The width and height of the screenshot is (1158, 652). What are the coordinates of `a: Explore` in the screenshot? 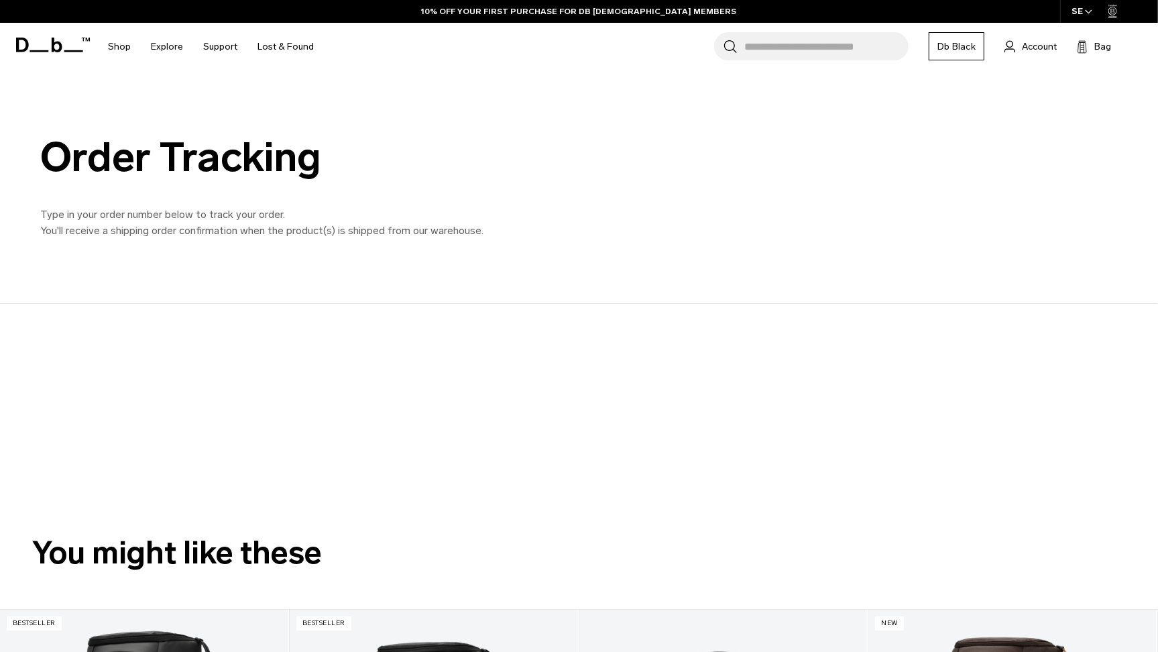 It's located at (167, 46).